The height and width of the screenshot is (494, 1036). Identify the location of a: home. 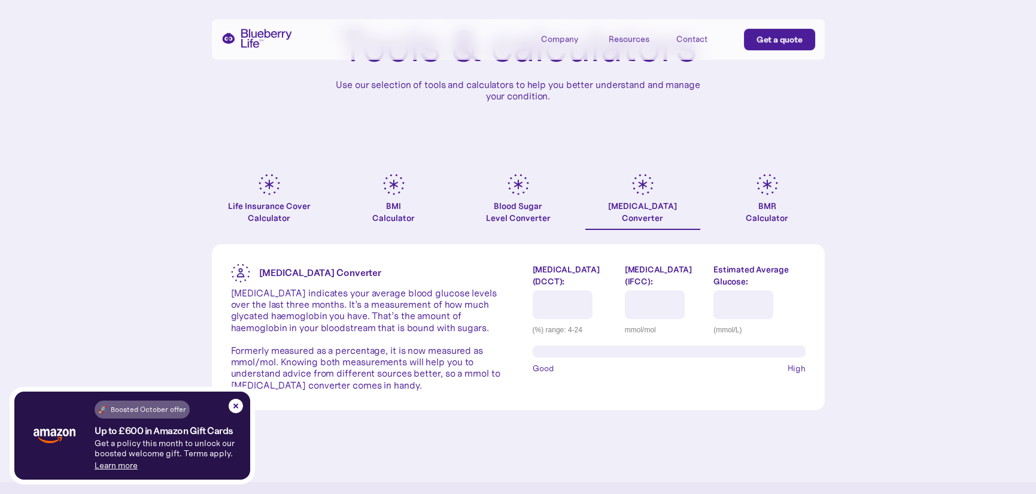
(257, 38).